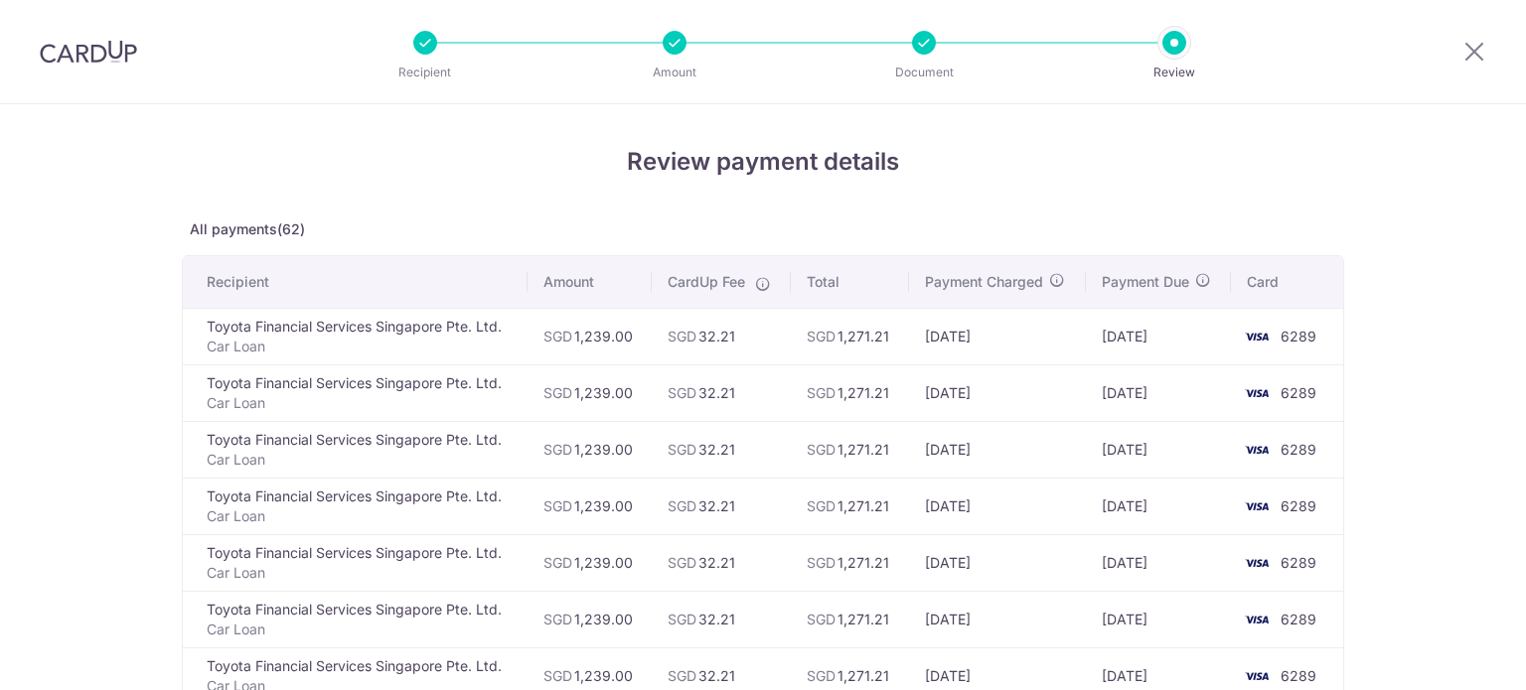  What do you see at coordinates (674, 73) in the screenshot?
I see `p: Amount` at bounding box center [674, 73].